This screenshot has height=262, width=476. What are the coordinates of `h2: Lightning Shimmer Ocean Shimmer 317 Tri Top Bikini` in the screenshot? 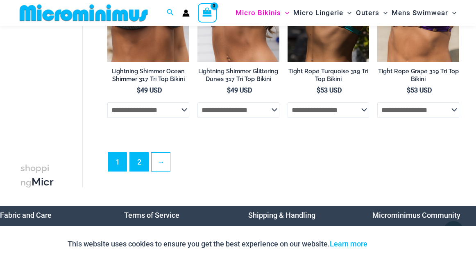 It's located at (148, 75).